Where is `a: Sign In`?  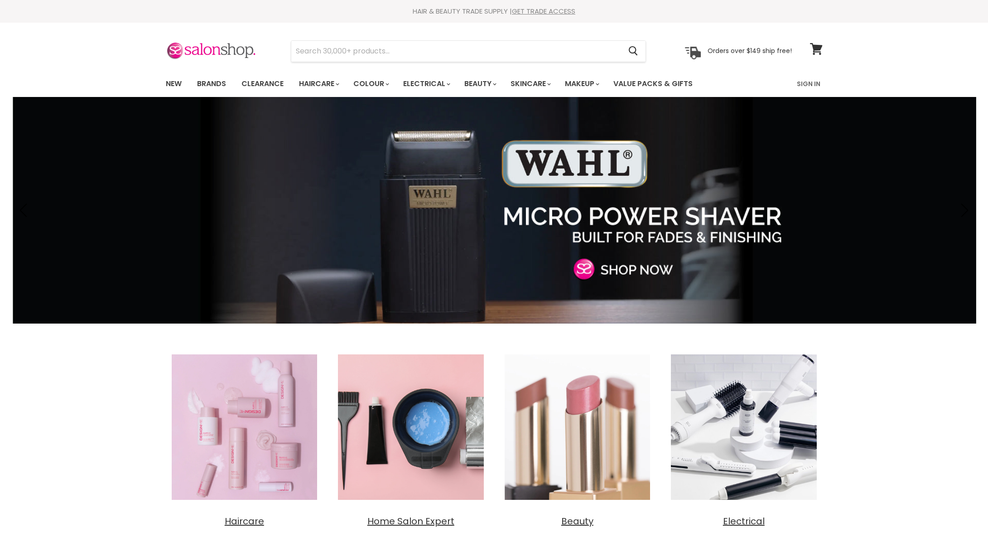
a: Sign In is located at coordinates (809, 84).